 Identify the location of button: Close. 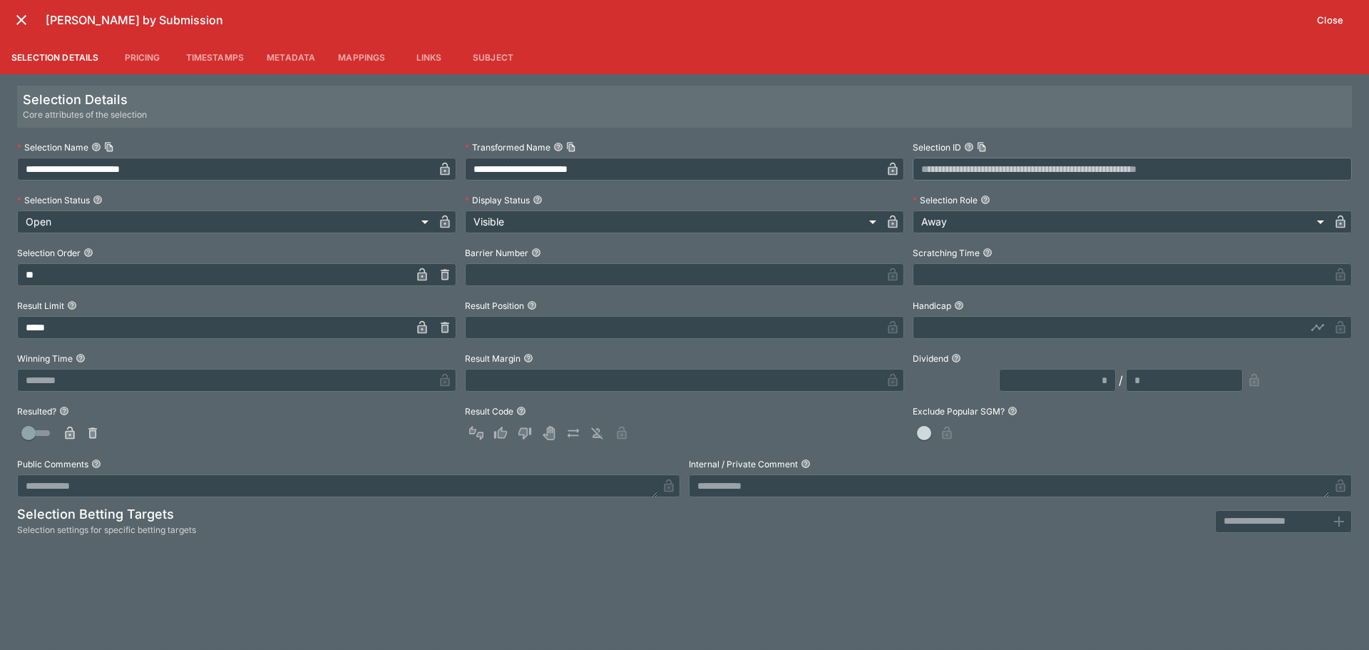
(1330, 20).